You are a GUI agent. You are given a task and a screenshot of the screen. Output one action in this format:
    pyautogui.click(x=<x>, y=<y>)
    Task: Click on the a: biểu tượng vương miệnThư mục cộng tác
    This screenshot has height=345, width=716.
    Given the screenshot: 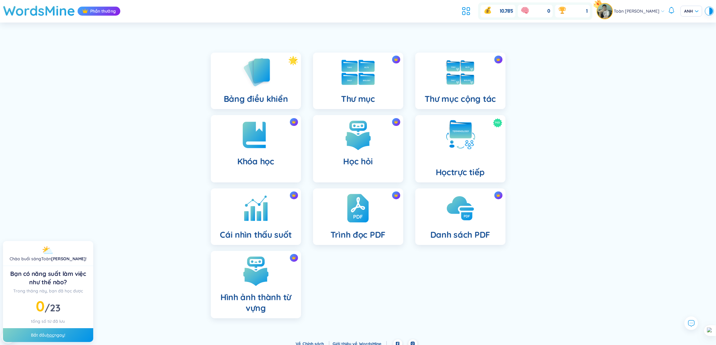 What is the action you would take?
    pyautogui.click(x=460, y=81)
    